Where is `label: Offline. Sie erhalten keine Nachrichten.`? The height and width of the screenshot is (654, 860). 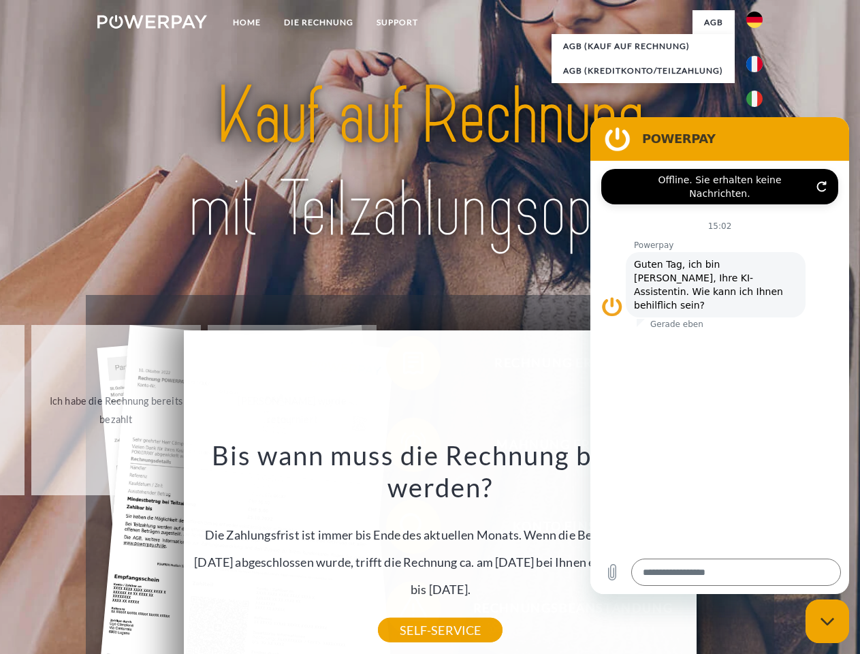 label: Offline. Sie erhalten keine Nachrichten. is located at coordinates (129, 69).